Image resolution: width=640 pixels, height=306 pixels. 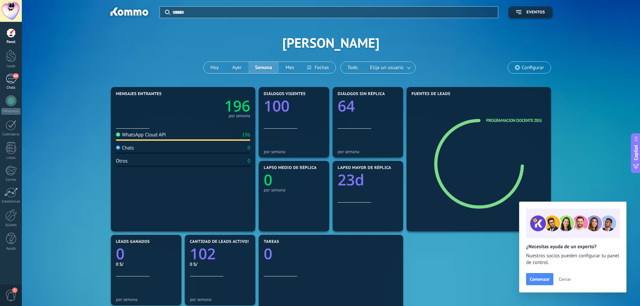 What do you see at coordinates (11, 249) in the screenshot?
I see `div: Ayuda` at bounding box center [11, 249].